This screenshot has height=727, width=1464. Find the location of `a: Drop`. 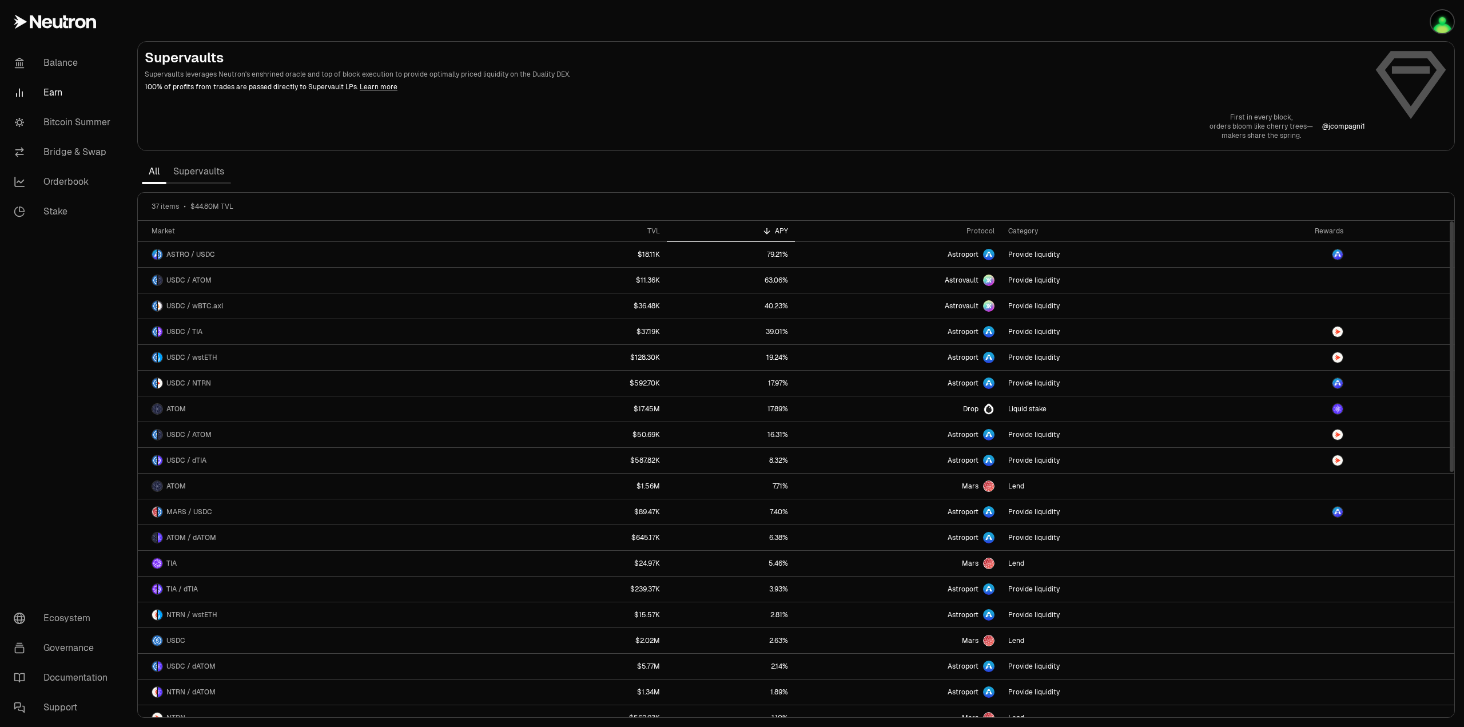

a: Drop is located at coordinates (898, 409).